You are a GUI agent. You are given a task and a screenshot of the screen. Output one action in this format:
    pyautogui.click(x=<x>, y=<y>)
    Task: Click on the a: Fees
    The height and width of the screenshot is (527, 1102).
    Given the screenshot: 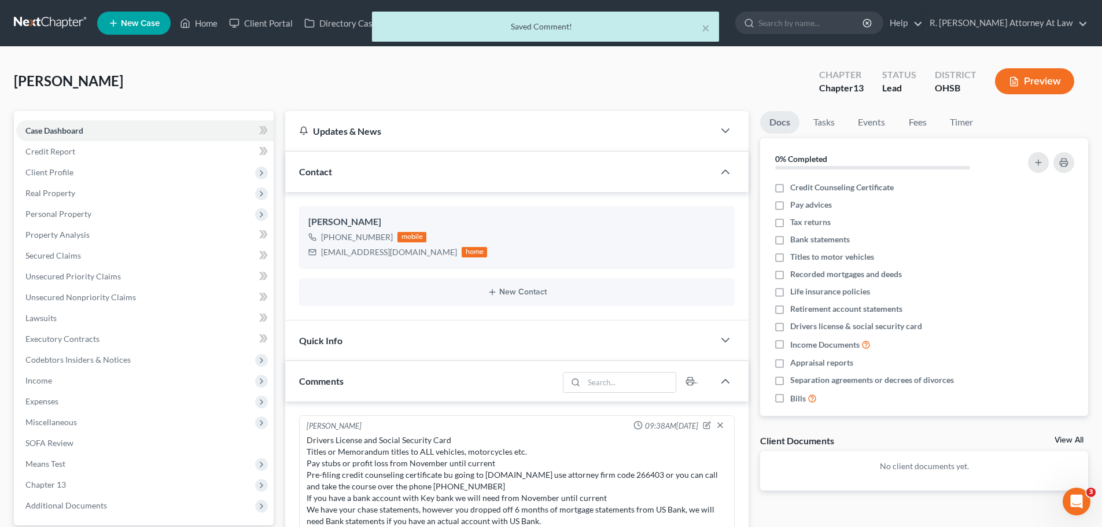 What is the action you would take?
    pyautogui.click(x=917, y=122)
    